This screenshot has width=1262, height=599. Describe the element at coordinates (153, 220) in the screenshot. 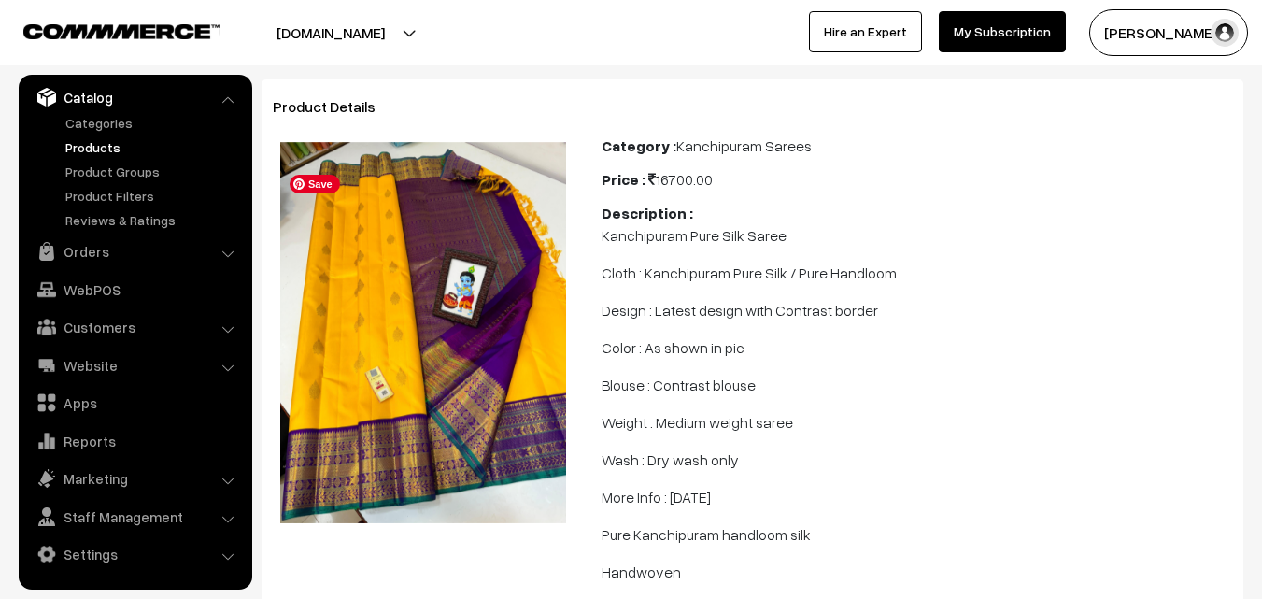

I see `a: Reviews & Ratings` at that location.